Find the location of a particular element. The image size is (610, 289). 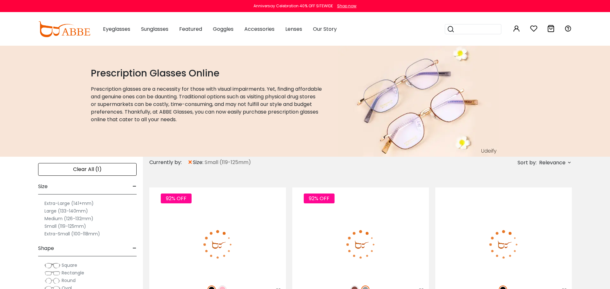

span: size: is located at coordinates (199, 163).